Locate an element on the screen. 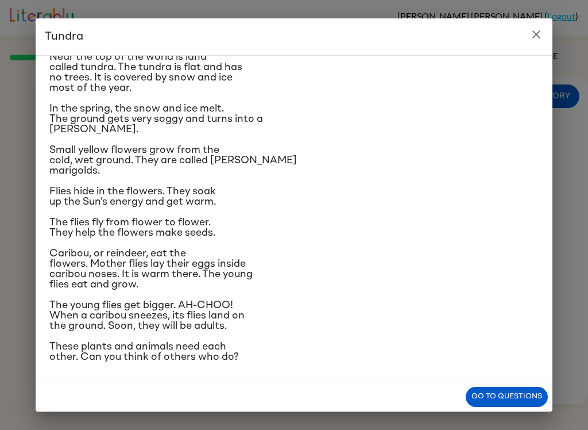  button: close is located at coordinates (537, 34).